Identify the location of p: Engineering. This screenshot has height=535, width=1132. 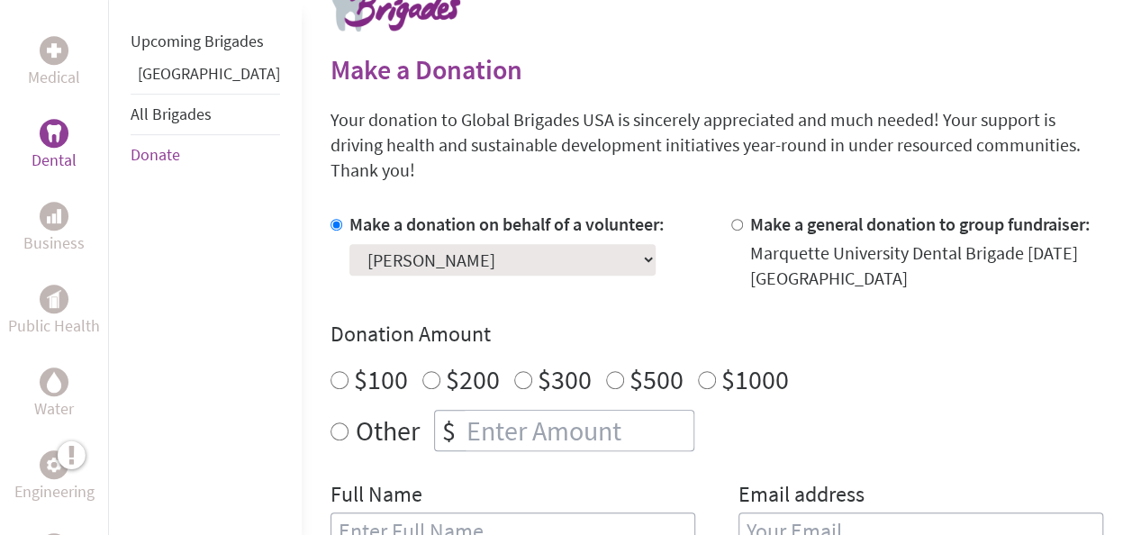
(54, 492).